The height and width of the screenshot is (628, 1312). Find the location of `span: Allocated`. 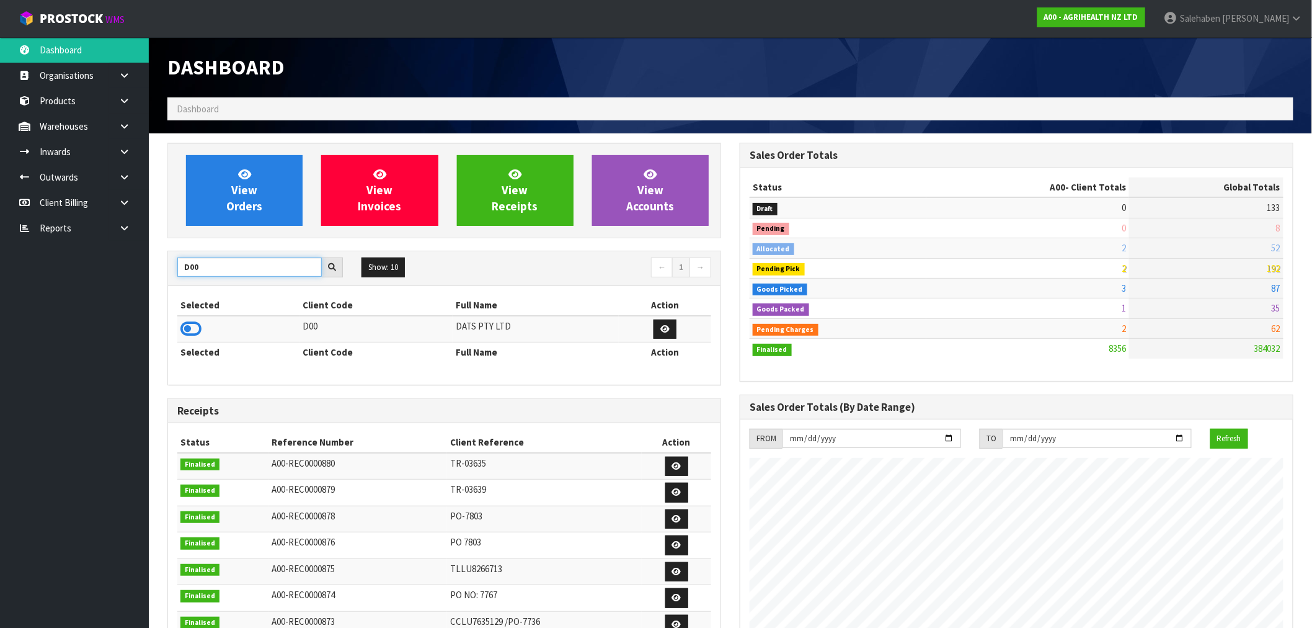

span: Allocated is located at coordinates (773, 249).